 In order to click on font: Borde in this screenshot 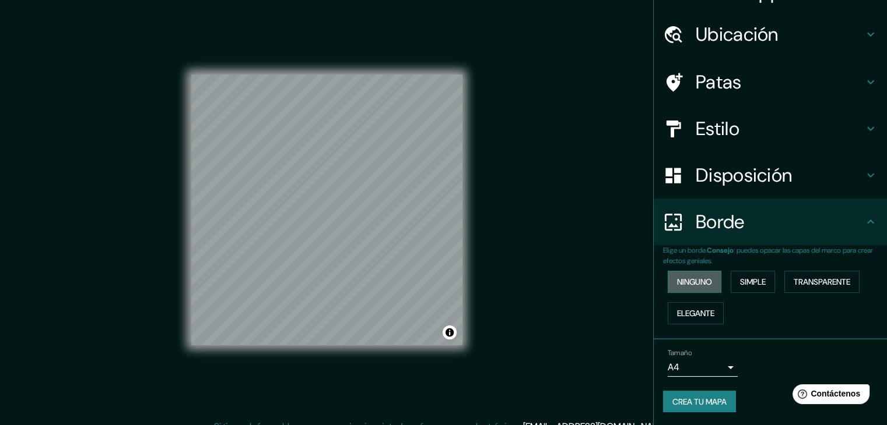, I will do `click(720, 222)`.